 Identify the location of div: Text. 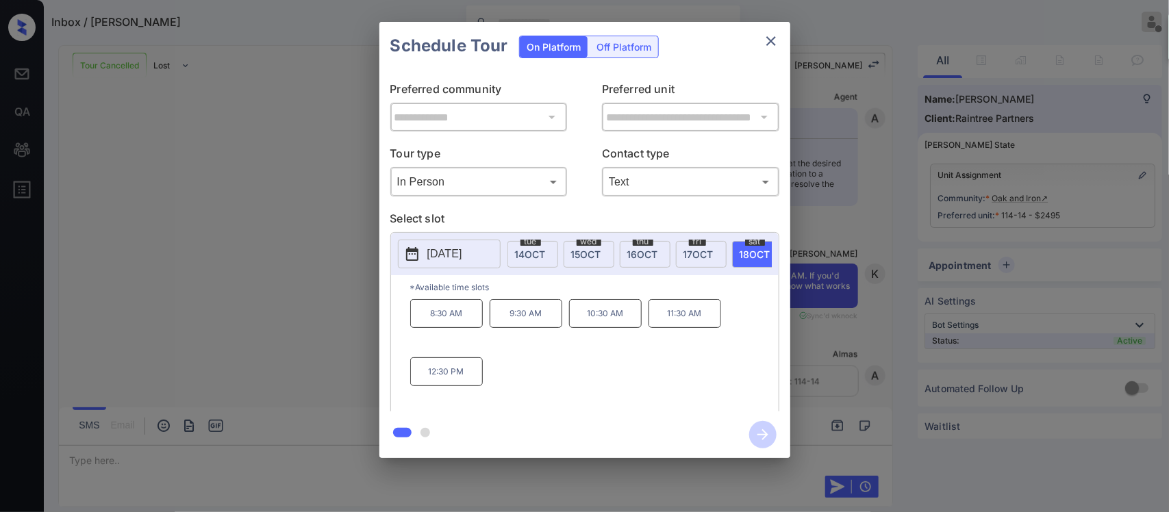
(690, 181).